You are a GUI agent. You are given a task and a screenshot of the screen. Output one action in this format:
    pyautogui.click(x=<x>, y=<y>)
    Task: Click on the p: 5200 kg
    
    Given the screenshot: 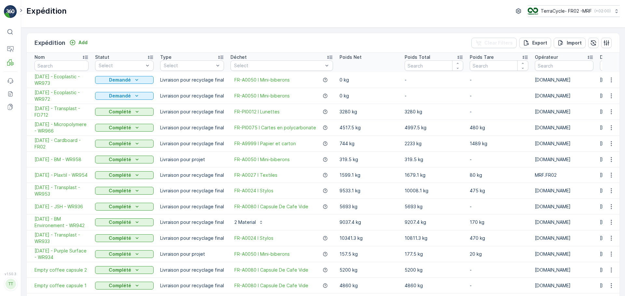 What is the action you would take?
    pyautogui.click(x=369, y=270)
    